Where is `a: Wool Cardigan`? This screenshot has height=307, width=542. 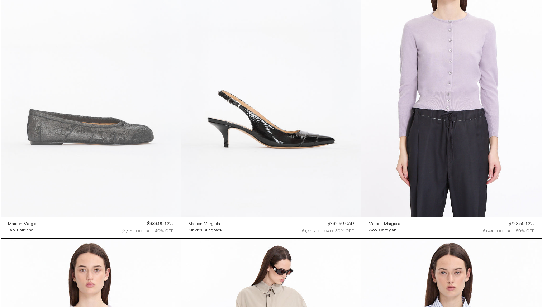 a: Wool Cardigan is located at coordinates (385, 231).